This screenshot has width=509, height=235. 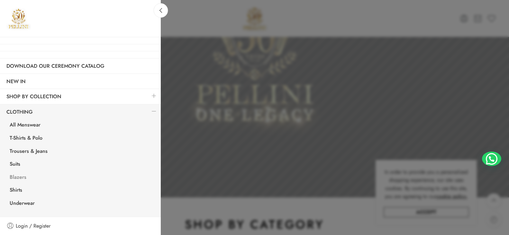 I want to click on a: Shirts, so click(x=82, y=191).